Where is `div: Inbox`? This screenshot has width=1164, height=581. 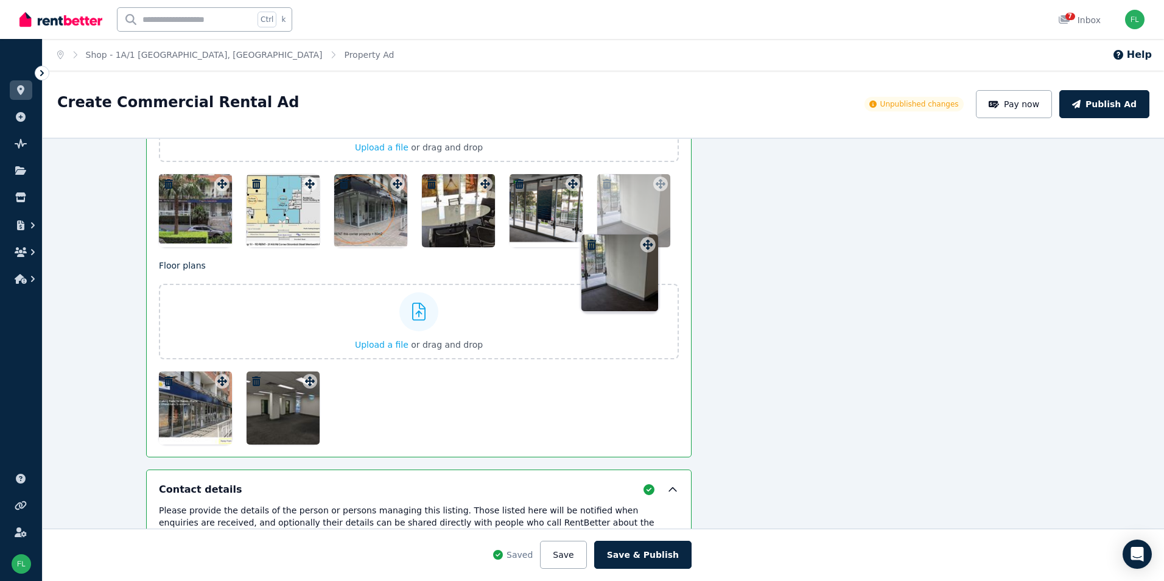 div: Inbox is located at coordinates (1079, 20).